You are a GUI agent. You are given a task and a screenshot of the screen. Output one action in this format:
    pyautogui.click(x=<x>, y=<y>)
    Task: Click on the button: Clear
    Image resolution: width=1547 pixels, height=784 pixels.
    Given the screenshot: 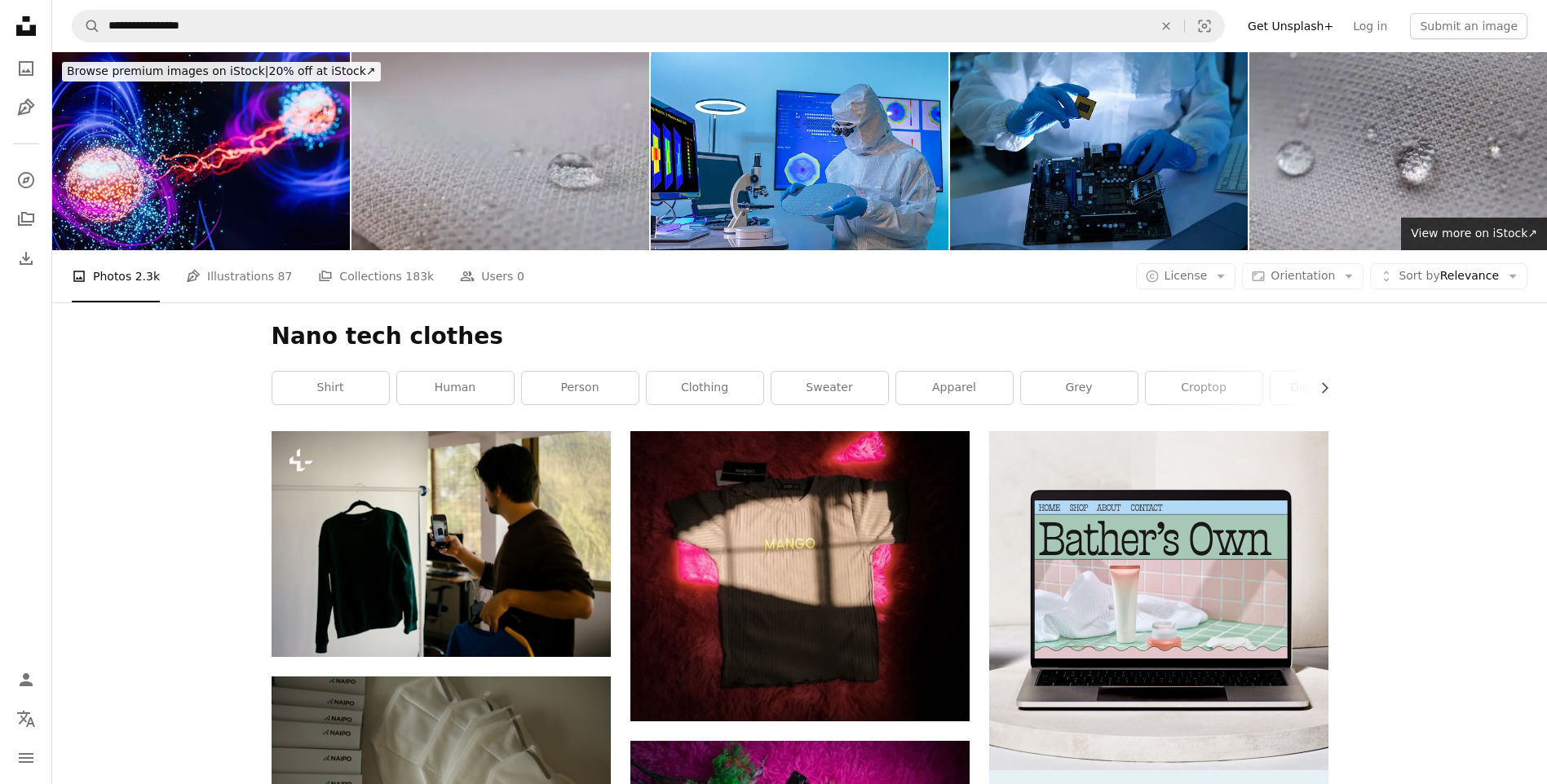 What is the action you would take?
    pyautogui.click(x=1167, y=26)
    